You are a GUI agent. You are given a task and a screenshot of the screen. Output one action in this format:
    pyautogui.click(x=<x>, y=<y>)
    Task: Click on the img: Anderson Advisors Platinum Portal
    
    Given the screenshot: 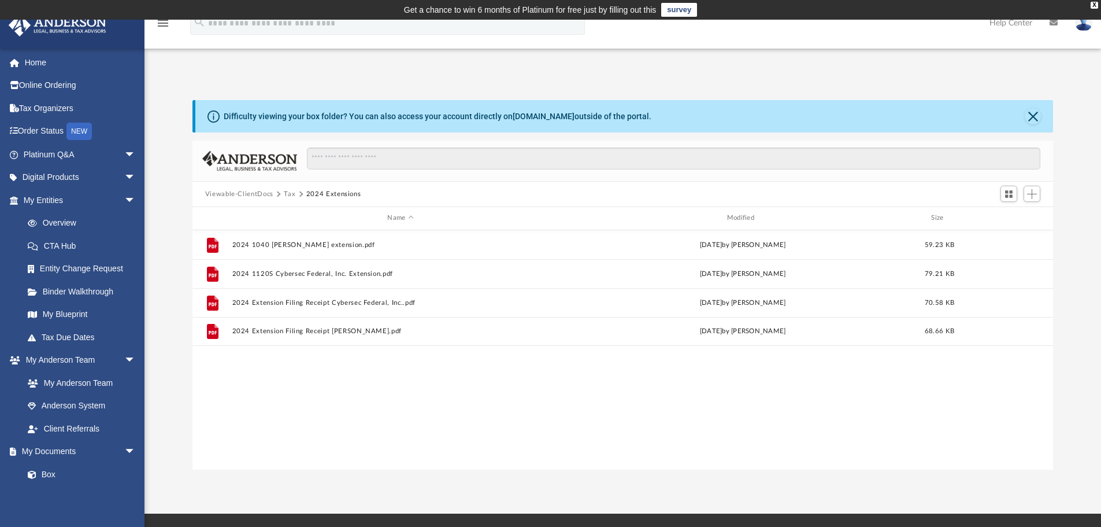 What is the action you would take?
    pyautogui.click(x=57, y=25)
    